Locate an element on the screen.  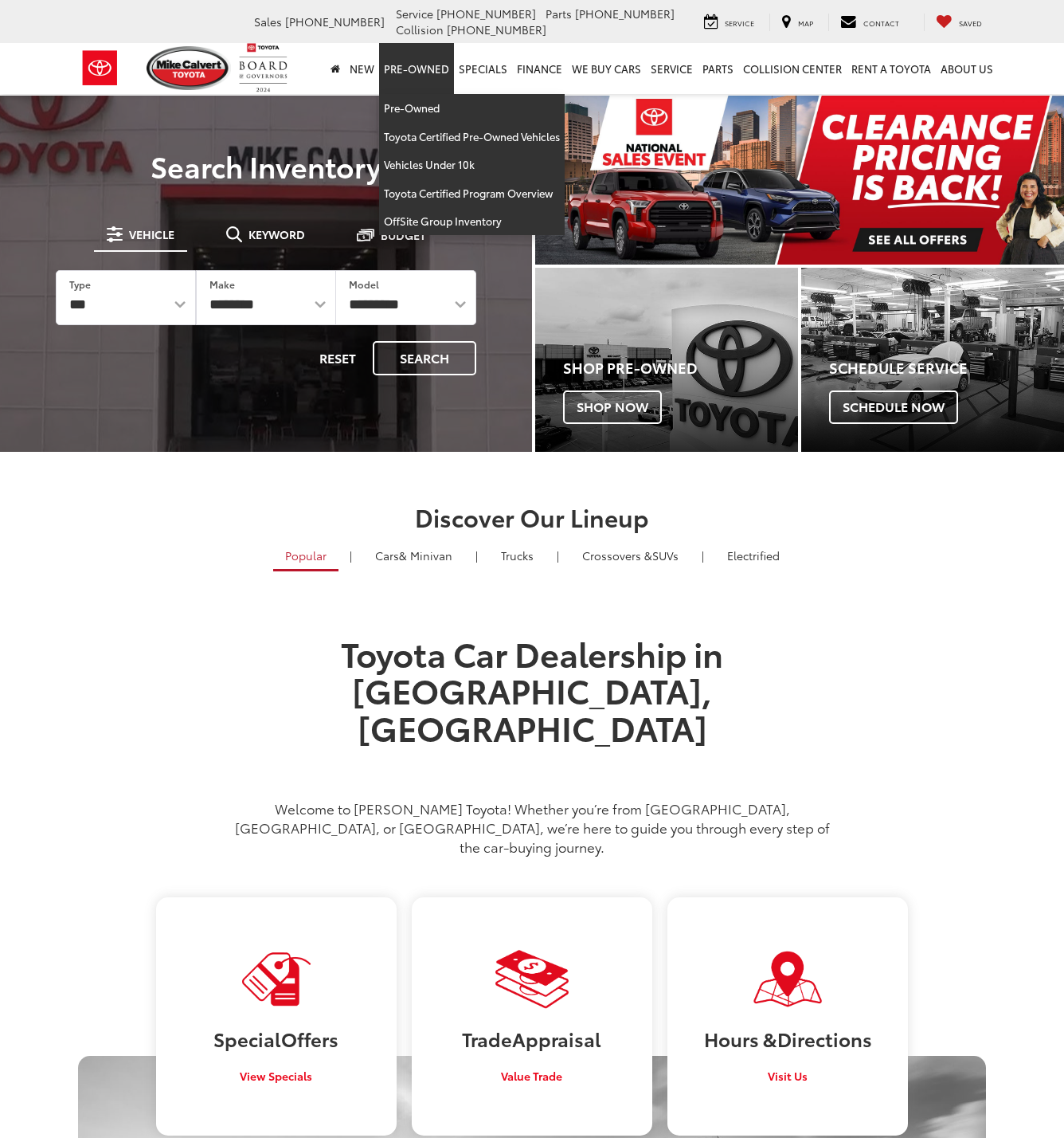
span: Shop Now is located at coordinates (613, 408).